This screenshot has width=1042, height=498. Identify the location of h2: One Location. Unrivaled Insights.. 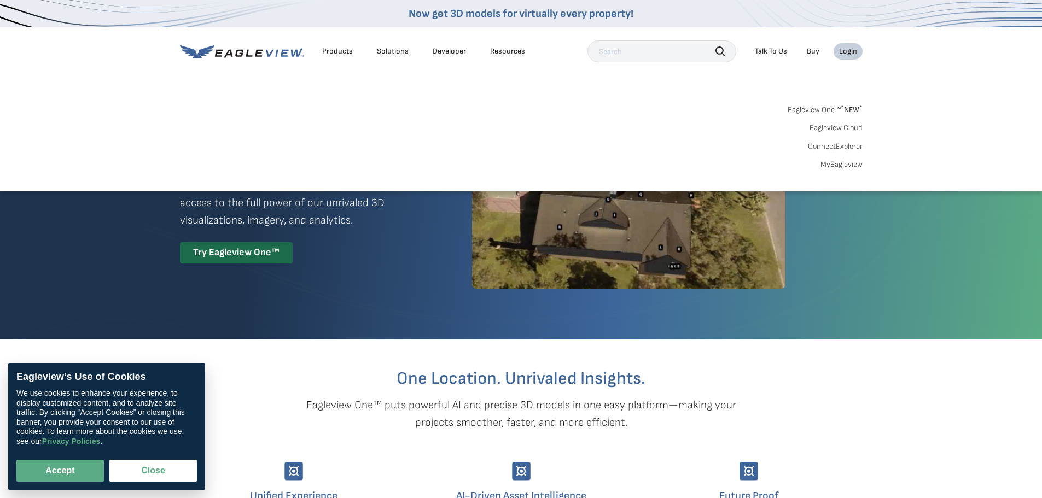
(521, 379).